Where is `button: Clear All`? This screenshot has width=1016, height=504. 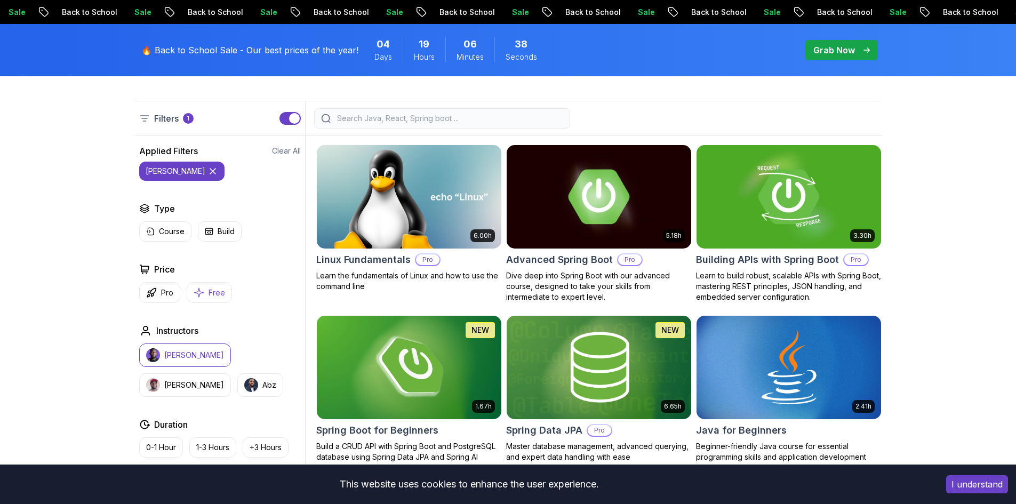 button: Clear All is located at coordinates (286, 151).